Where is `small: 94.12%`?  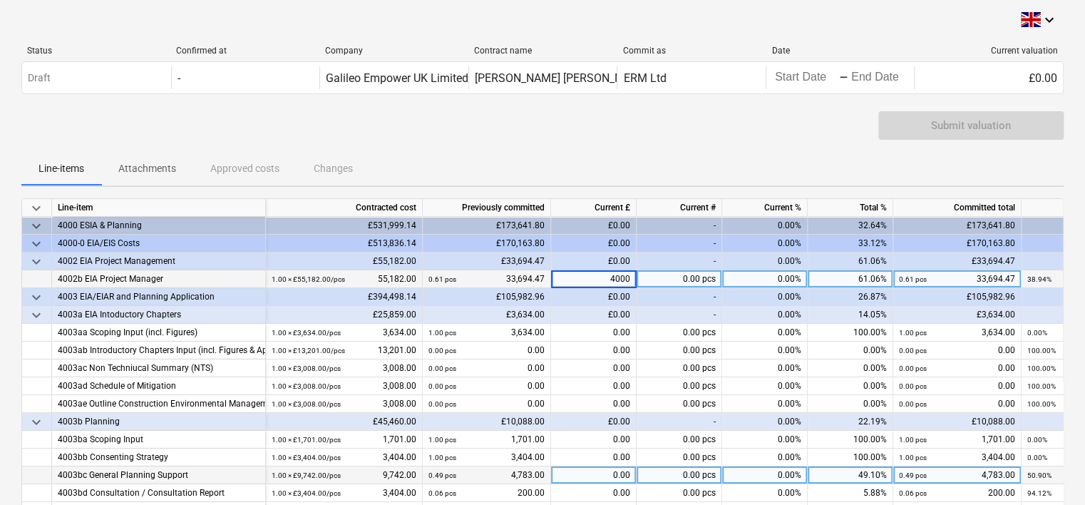
small: 94.12% is located at coordinates (1040, 493).